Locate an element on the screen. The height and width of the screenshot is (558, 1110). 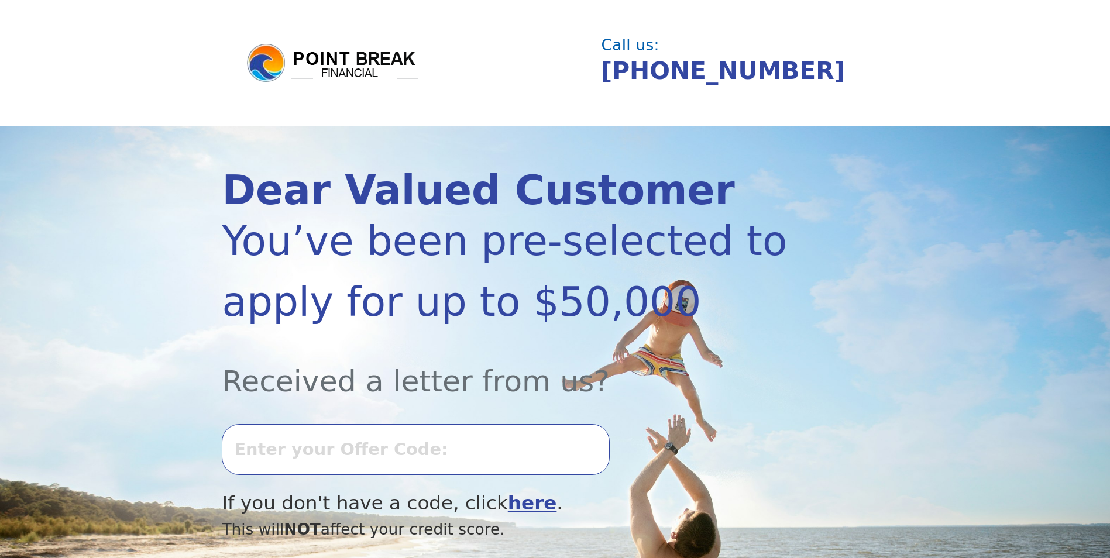
div: Received a letter from us? is located at coordinates (504, 367).